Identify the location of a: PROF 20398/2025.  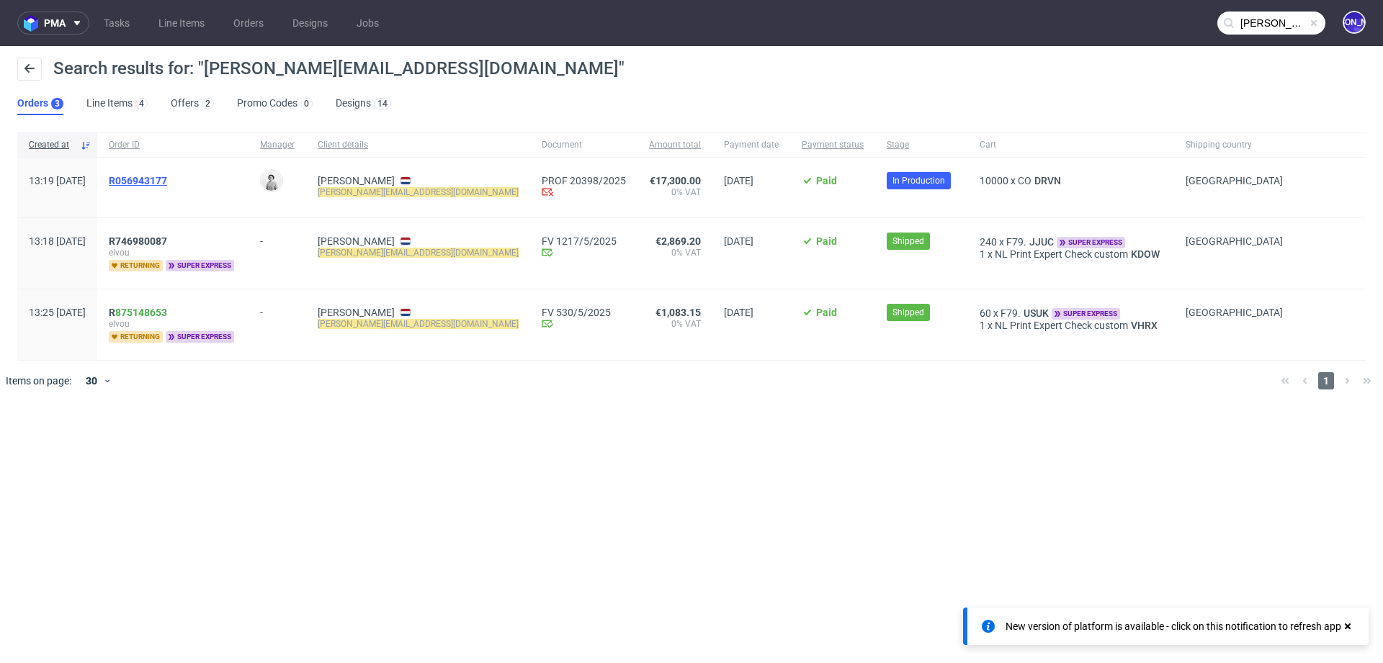
(583, 181).